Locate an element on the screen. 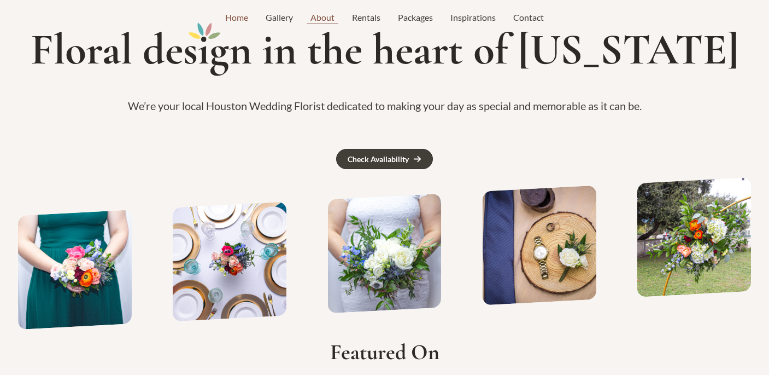  div: Check Availability is located at coordinates (378, 159).